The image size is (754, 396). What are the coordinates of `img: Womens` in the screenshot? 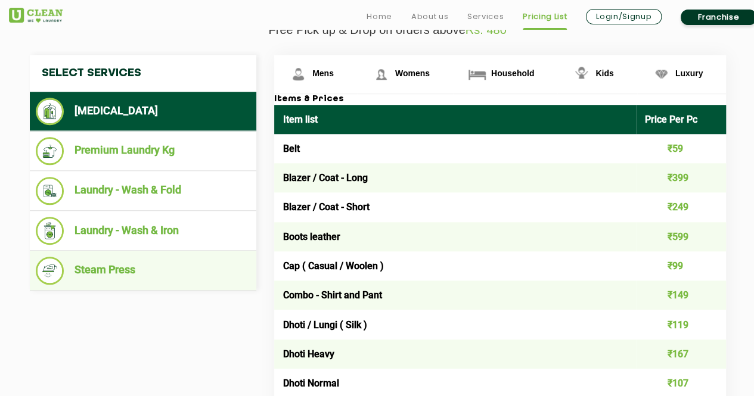 It's located at (381, 74).